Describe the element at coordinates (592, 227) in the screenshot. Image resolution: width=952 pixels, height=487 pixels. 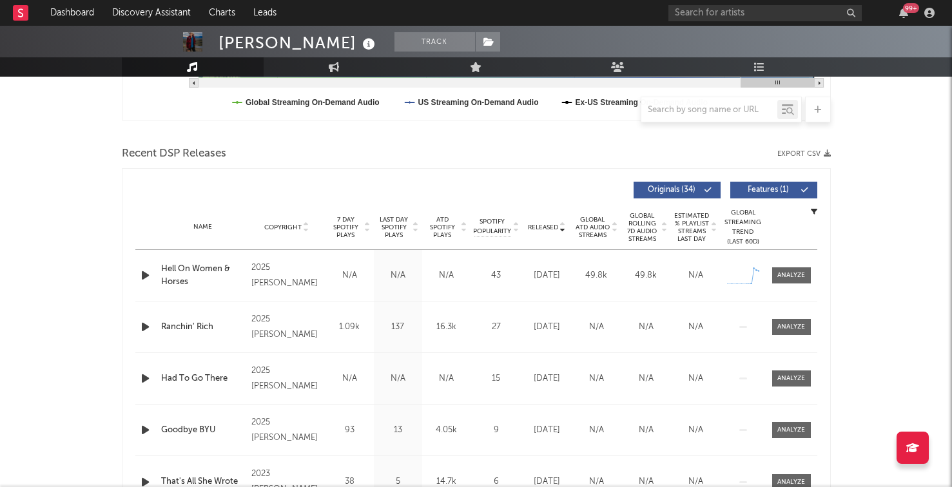
I see `span: Global ATD Audio Streams` at that location.